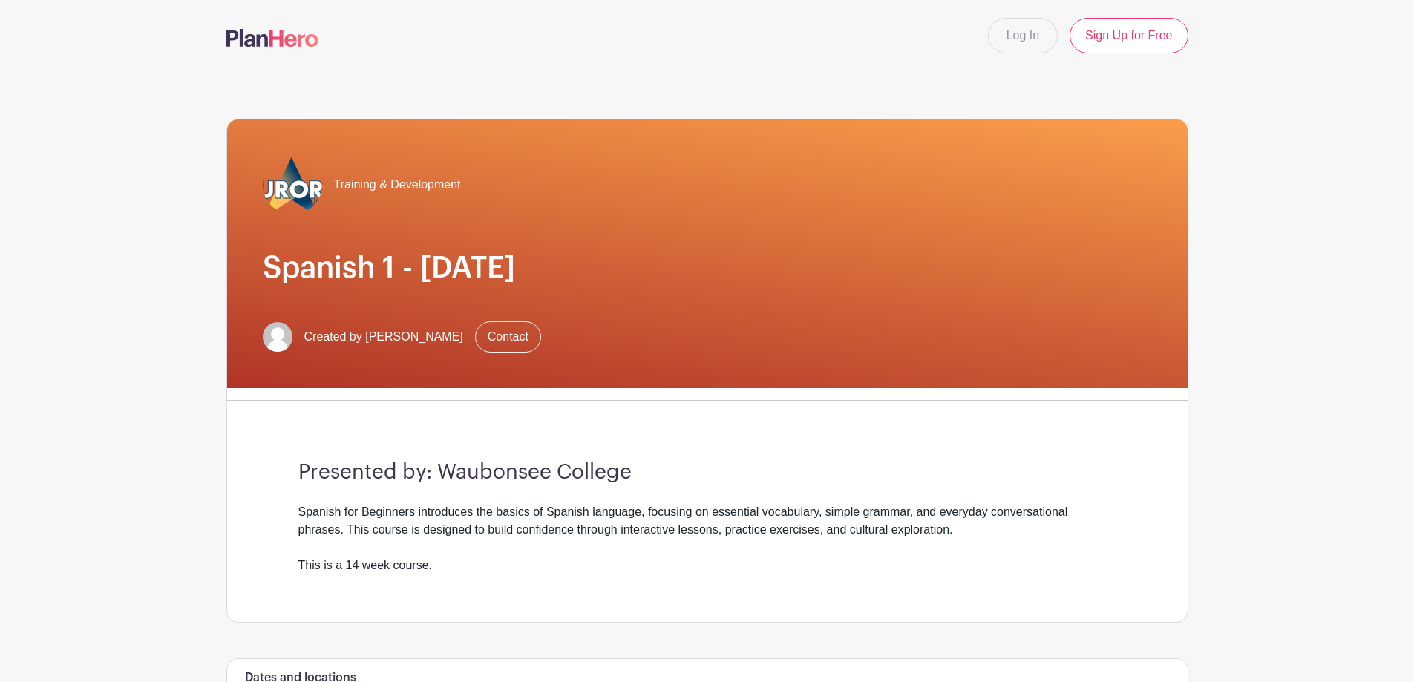  What do you see at coordinates (1128, 36) in the screenshot?
I see `a: Sign Up for Free` at bounding box center [1128, 36].